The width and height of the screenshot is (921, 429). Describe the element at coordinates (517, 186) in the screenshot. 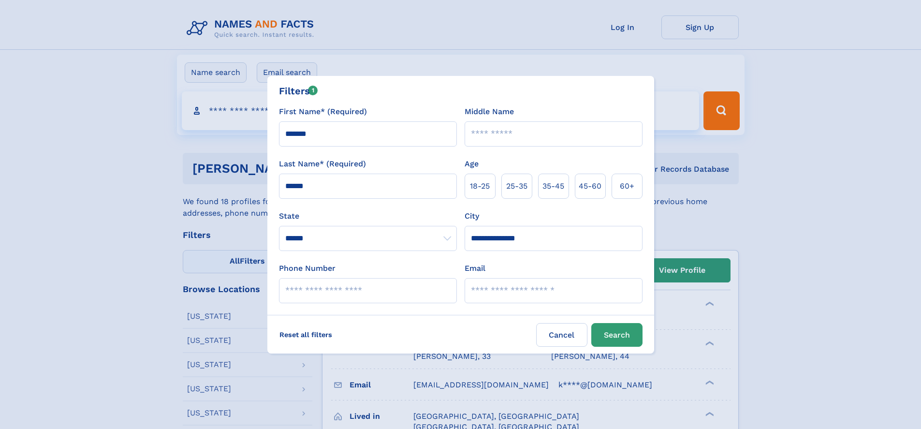

I see `span: 25‑35` at that location.